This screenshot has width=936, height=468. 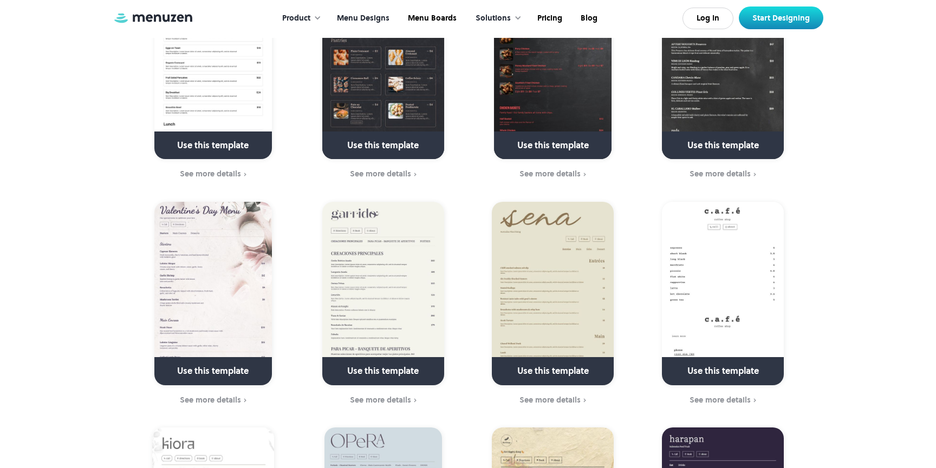 What do you see at coordinates (587, 18) in the screenshot?
I see `a: Blog` at bounding box center [587, 18].